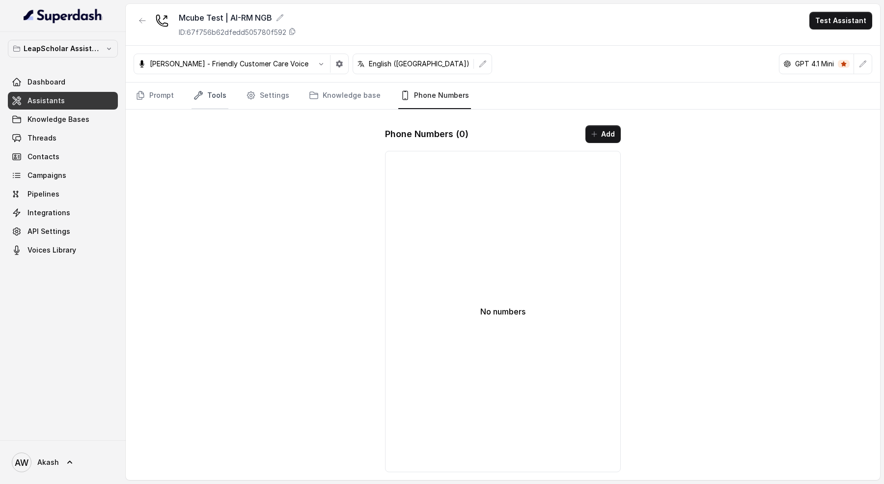  What do you see at coordinates (63, 250) in the screenshot?
I see `a: Voices Library` at bounding box center [63, 250].